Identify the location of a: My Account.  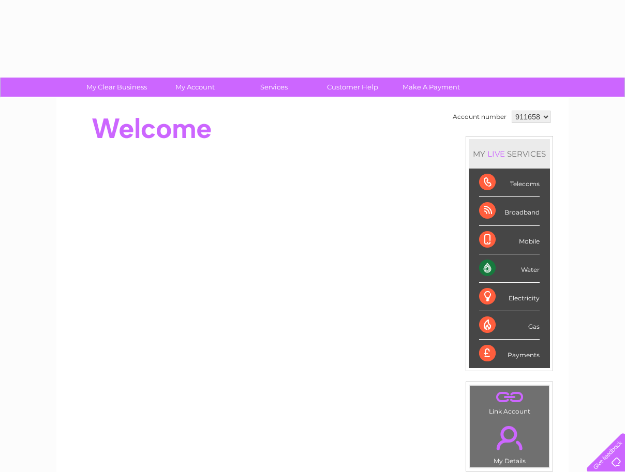
(195, 87).